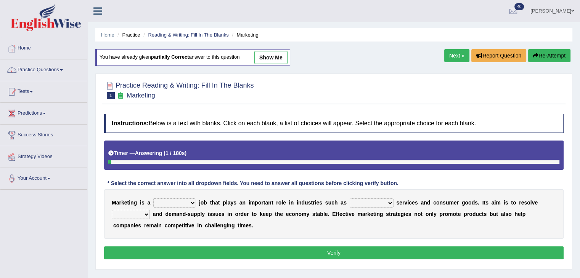  Describe the element at coordinates (200, 203) in the screenshot. I see `b: j` at that location.